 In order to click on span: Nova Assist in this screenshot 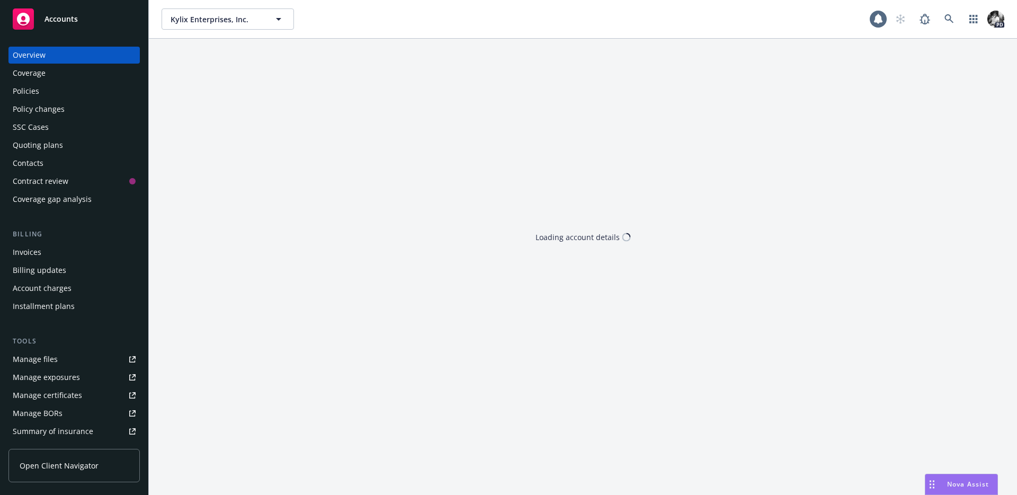, I will do `click(968, 484)`.